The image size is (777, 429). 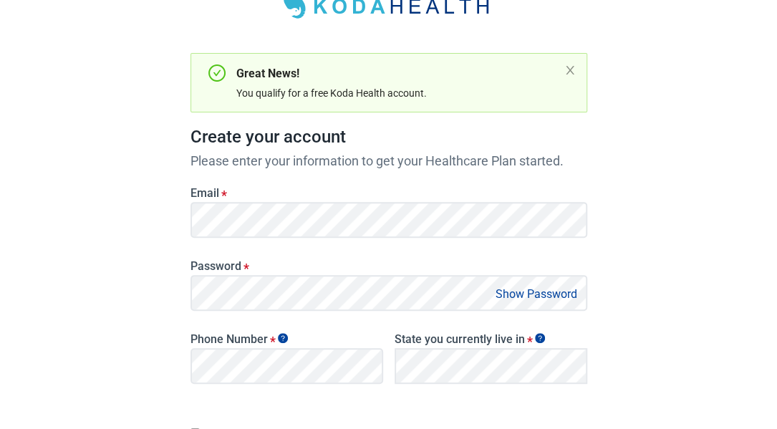 I want to click on p: Please enter your information to get your Healthcare Plan started., so click(x=389, y=160).